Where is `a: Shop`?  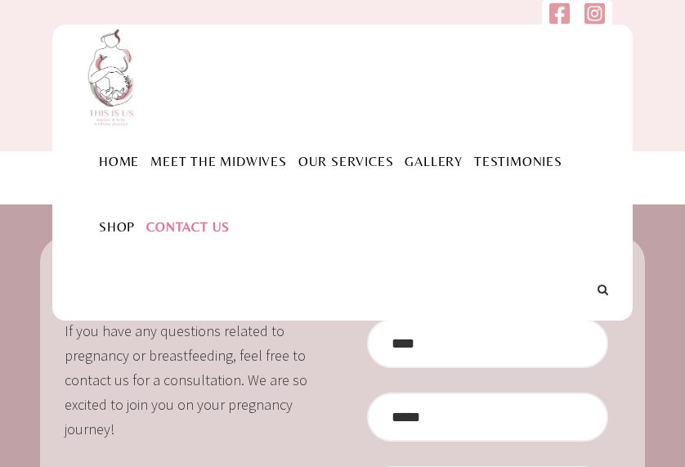 a: Shop is located at coordinates (117, 227).